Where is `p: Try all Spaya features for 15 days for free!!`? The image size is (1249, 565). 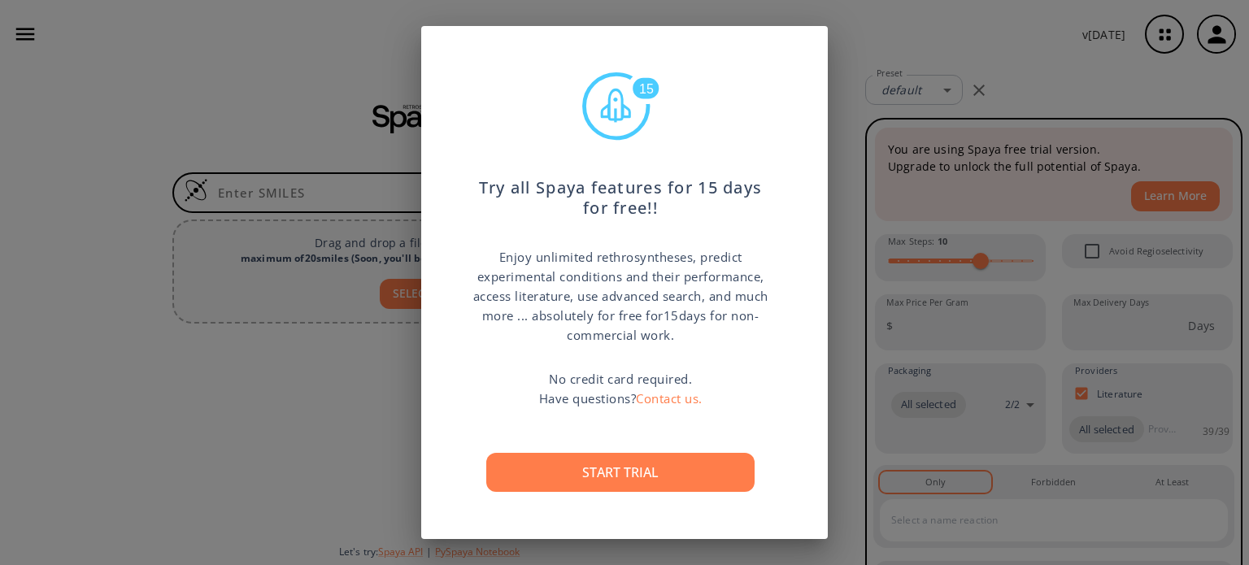
p: Try all Spaya features for 15 days for free!! is located at coordinates (620, 190).